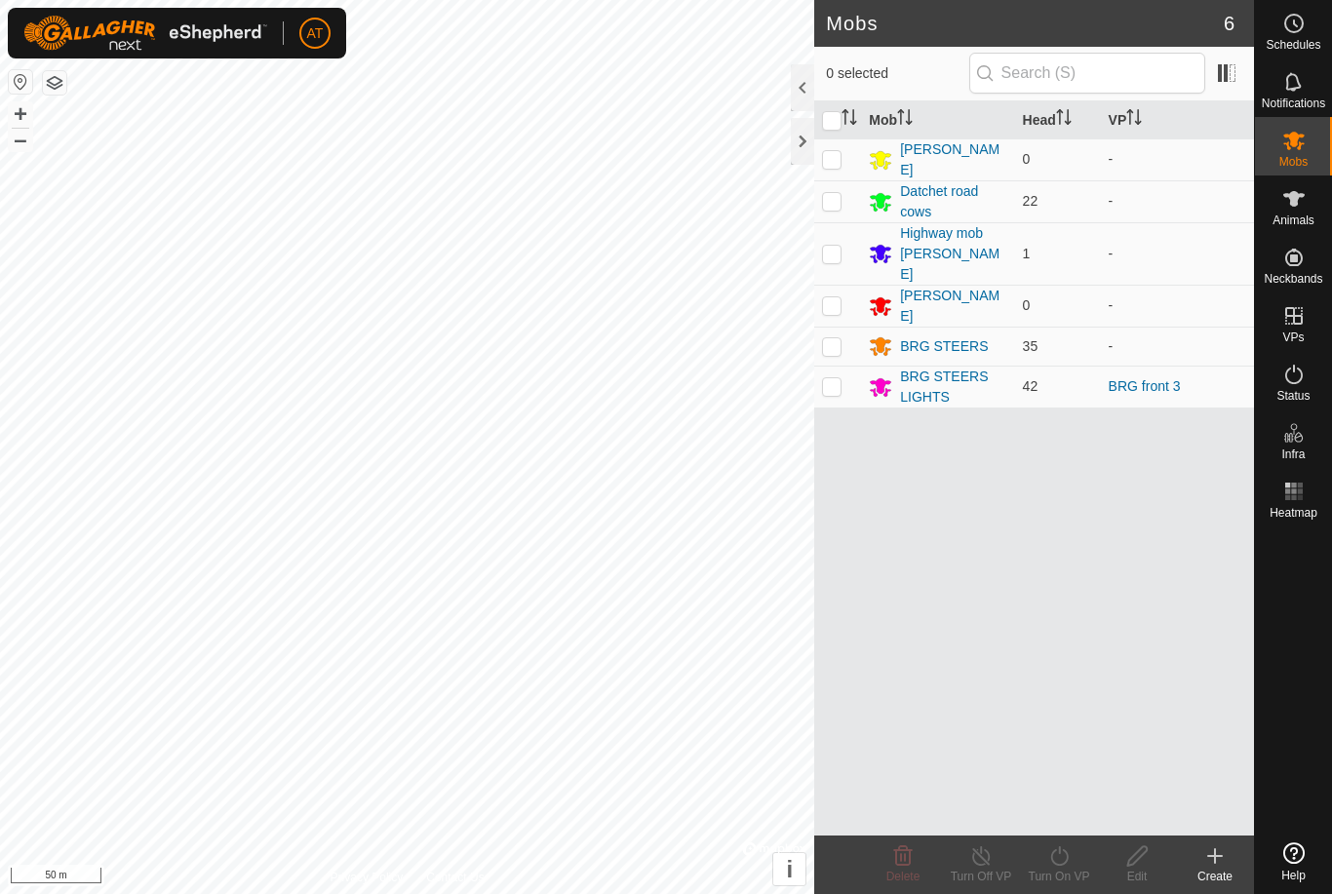 This screenshot has width=1332, height=894. I want to click on span: AT, so click(315, 33).